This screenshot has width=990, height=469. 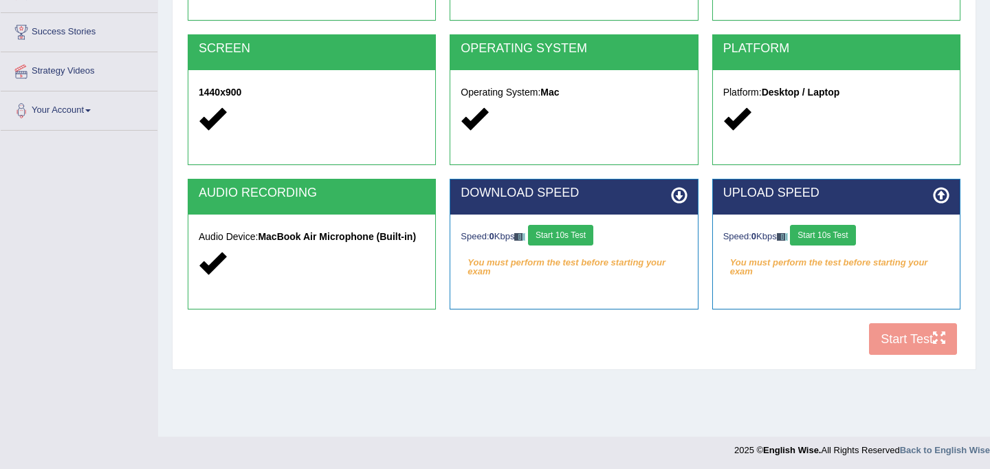 What do you see at coordinates (945, 450) in the screenshot?
I see `a: Back to English Wise` at bounding box center [945, 450].